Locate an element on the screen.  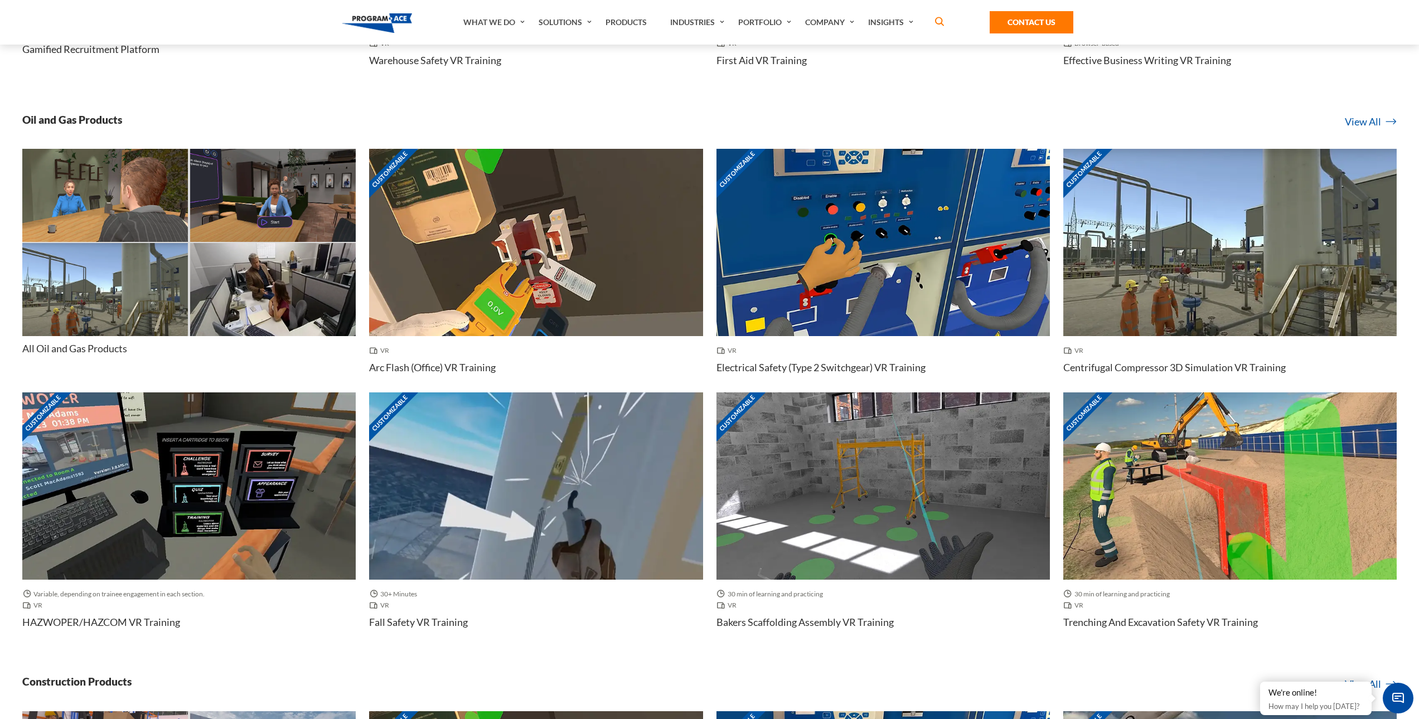
h4: Trenching and Excavation Safety VR Training is located at coordinates (1160, 622).